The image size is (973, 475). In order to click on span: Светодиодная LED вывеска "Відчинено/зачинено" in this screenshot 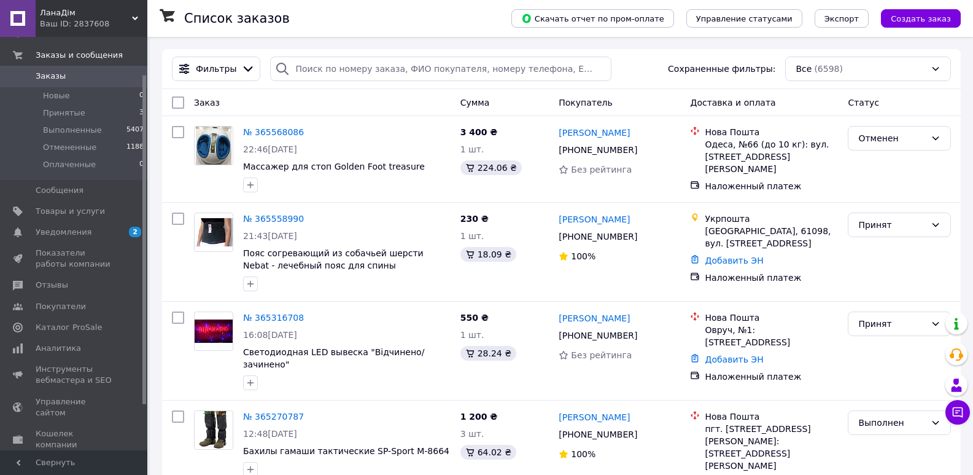, I will do `click(333, 358)`.